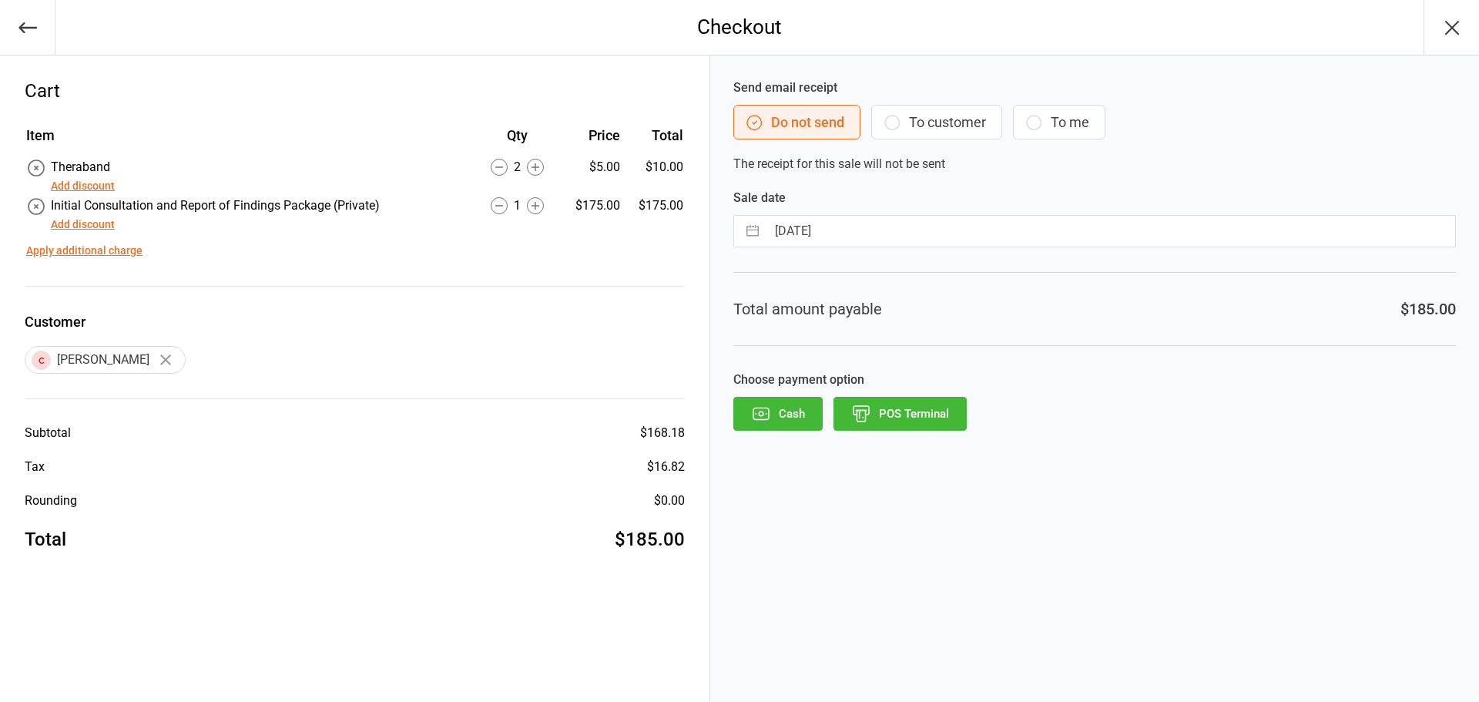 This screenshot has height=702, width=1479. What do you see at coordinates (654, 215) in the screenshot?
I see `td: $175.00` at bounding box center [654, 215].